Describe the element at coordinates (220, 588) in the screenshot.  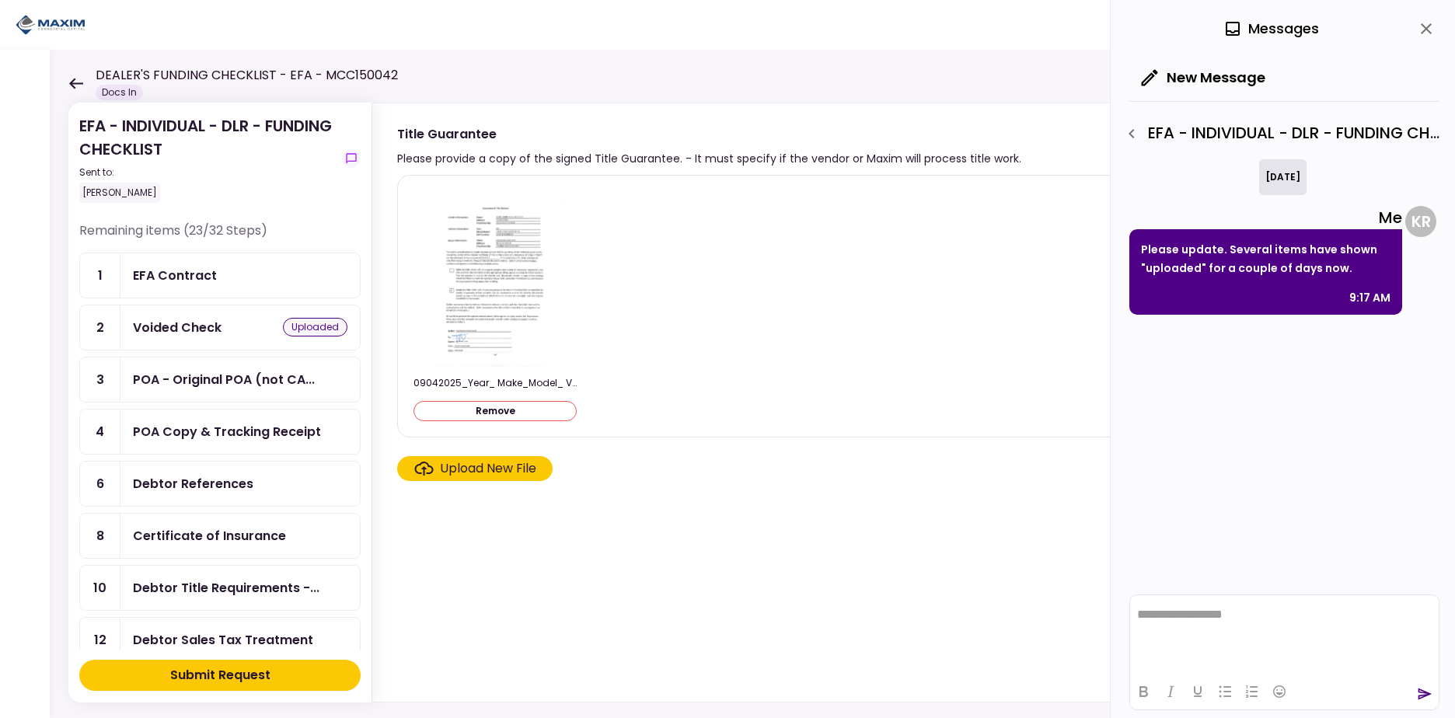
I see `a: 10Debtor Title Requirements - Proof of IRP or Exemption` at that location.